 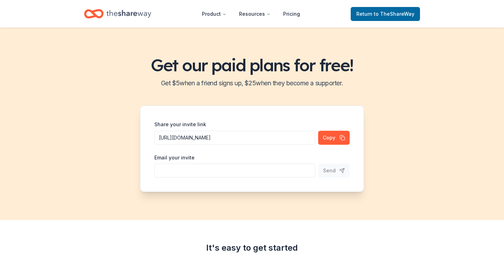 What do you see at coordinates (385, 14) in the screenshot?
I see `span: Return` at bounding box center [385, 14].